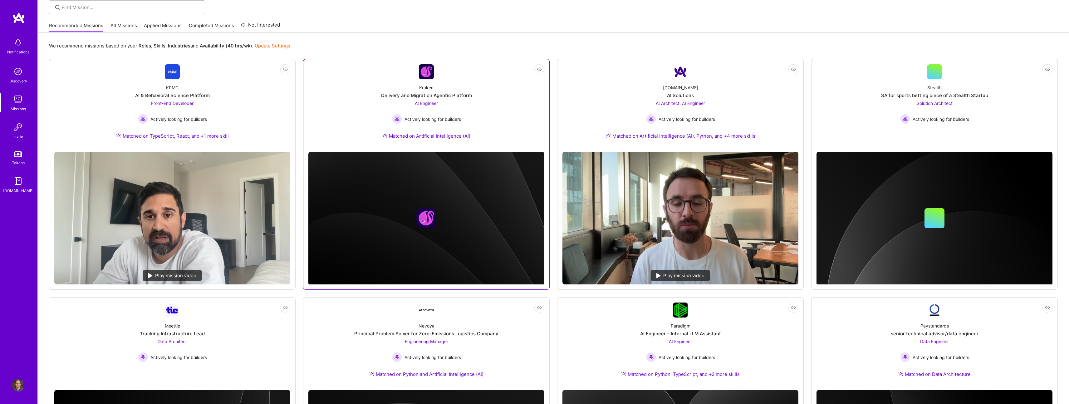 The image size is (1069, 404). I want to click on span: AI Architect, AI Engineer, so click(680, 103).